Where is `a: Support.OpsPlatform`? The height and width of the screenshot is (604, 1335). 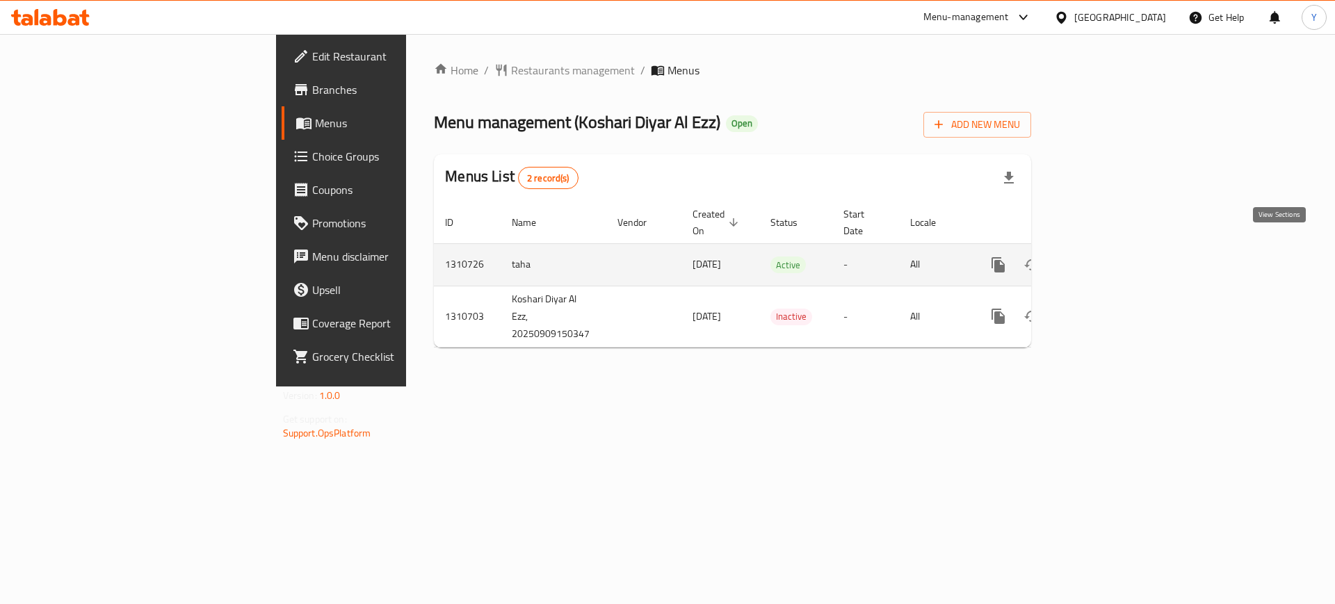
a: Support.OpsPlatform is located at coordinates (327, 433).